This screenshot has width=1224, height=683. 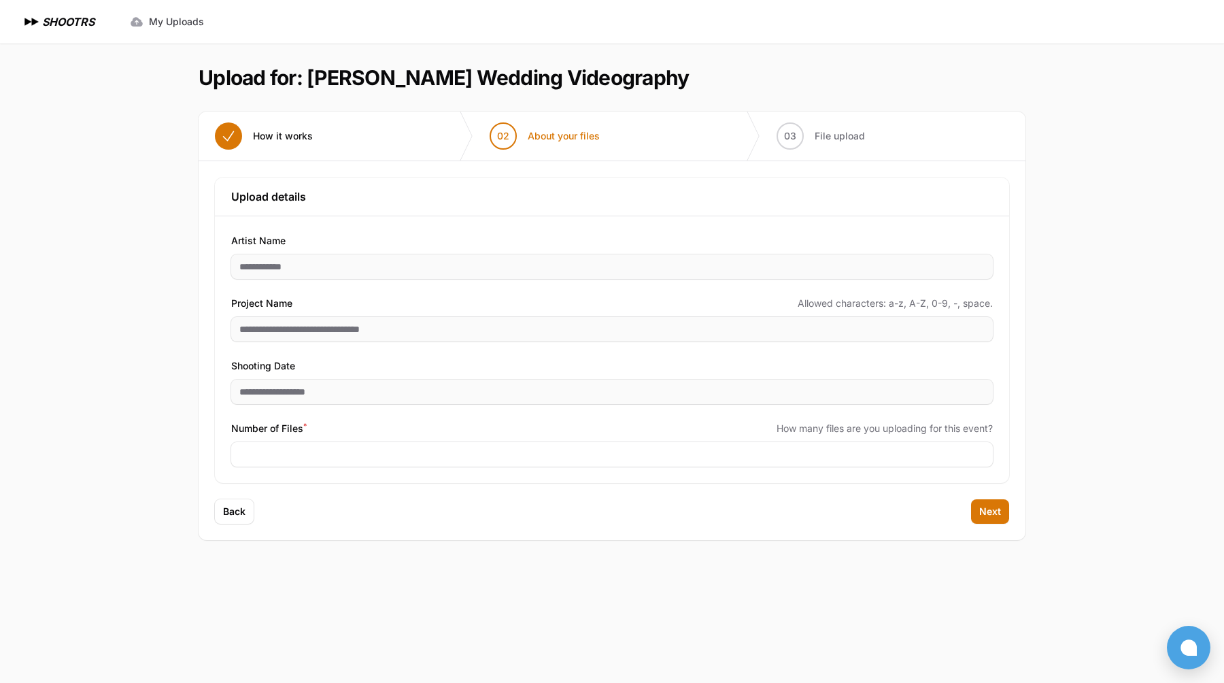 What do you see at coordinates (895, 303) in the screenshot?
I see `span: Allowed characters: a-z, A-Z, 0-9, -, space.` at bounding box center [895, 303].